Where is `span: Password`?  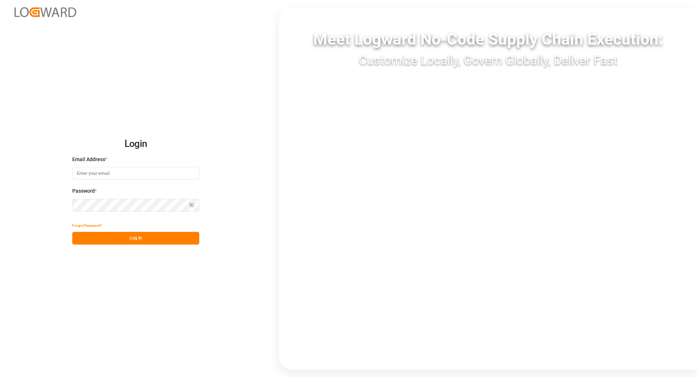
span: Password is located at coordinates (83, 191).